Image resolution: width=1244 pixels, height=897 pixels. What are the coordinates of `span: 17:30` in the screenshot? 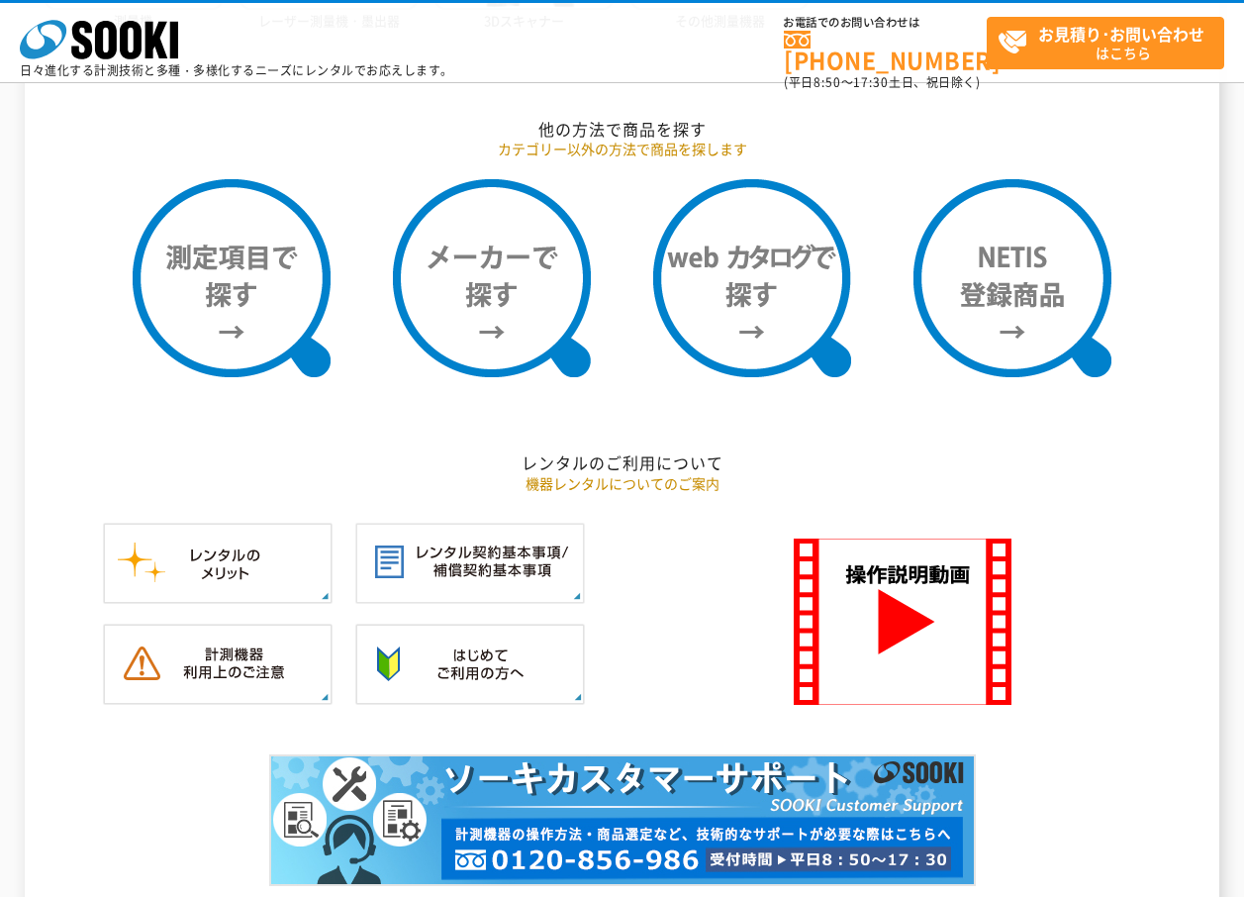 It's located at (871, 82).